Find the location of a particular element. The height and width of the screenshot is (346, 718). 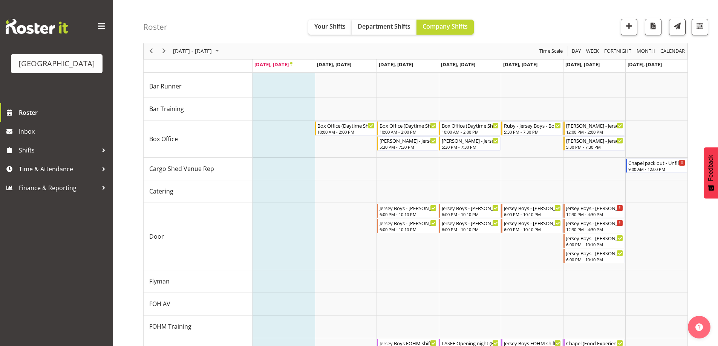

span: Shifts is located at coordinates (58, 150).